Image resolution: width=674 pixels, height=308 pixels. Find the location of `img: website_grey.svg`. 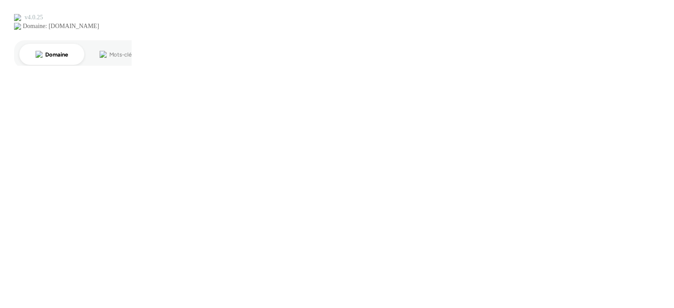

img: website_grey.svg is located at coordinates (18, 26).